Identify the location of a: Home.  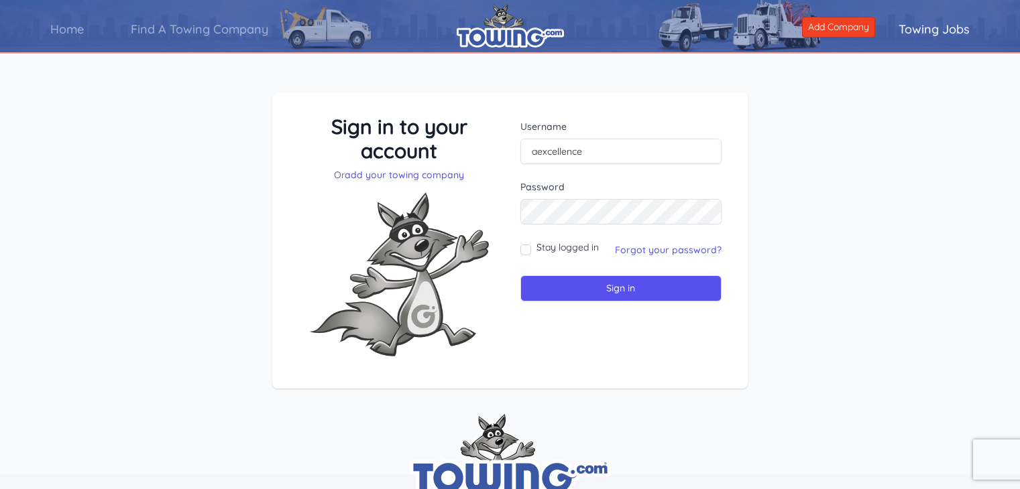
(67, 29).